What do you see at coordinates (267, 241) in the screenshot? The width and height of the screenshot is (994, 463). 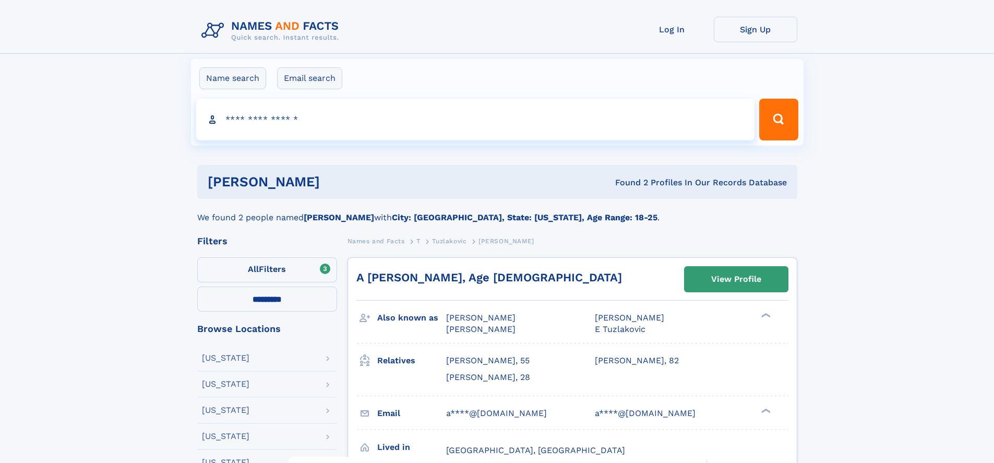 I see `div: Filters` at bounding box center [267, 241].